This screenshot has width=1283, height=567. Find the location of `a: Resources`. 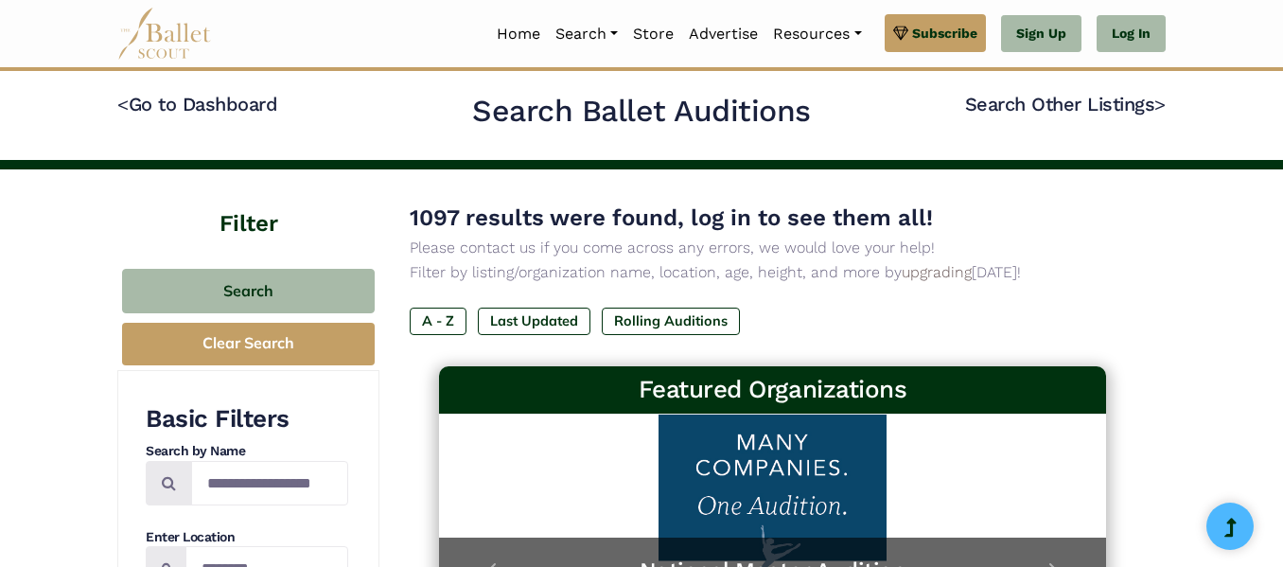

a: Resources is located at coordinates (816, 34).